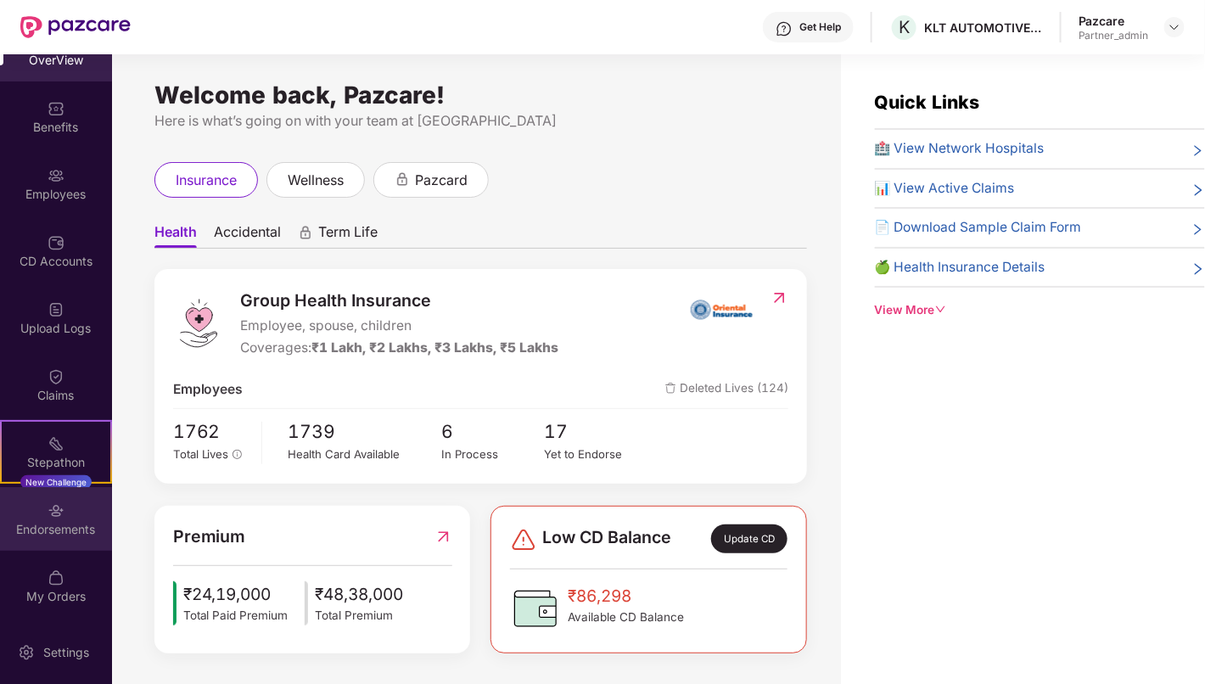  I want to click on span: ₹1 Lakh, ₹2 Lakhs, ₹3 Lakhs, ₹5 Lakhs, so click(435, 347).